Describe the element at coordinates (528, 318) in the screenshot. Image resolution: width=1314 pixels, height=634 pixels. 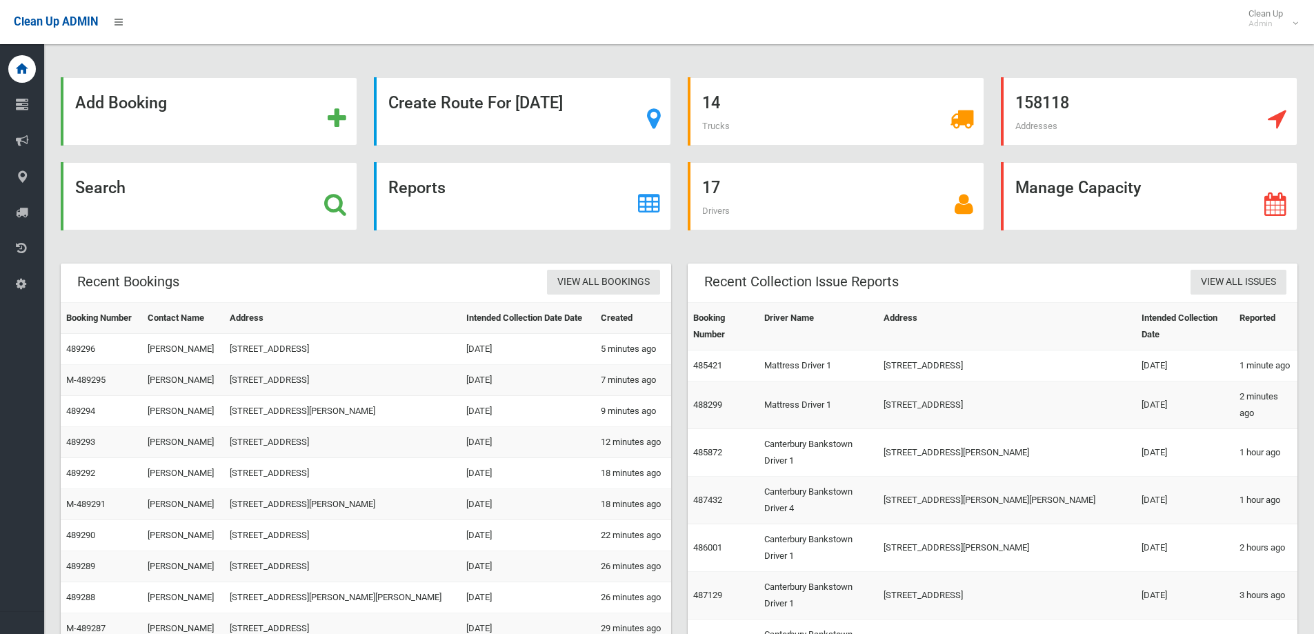
I see `th: Intended Collection Date Date` at that location.